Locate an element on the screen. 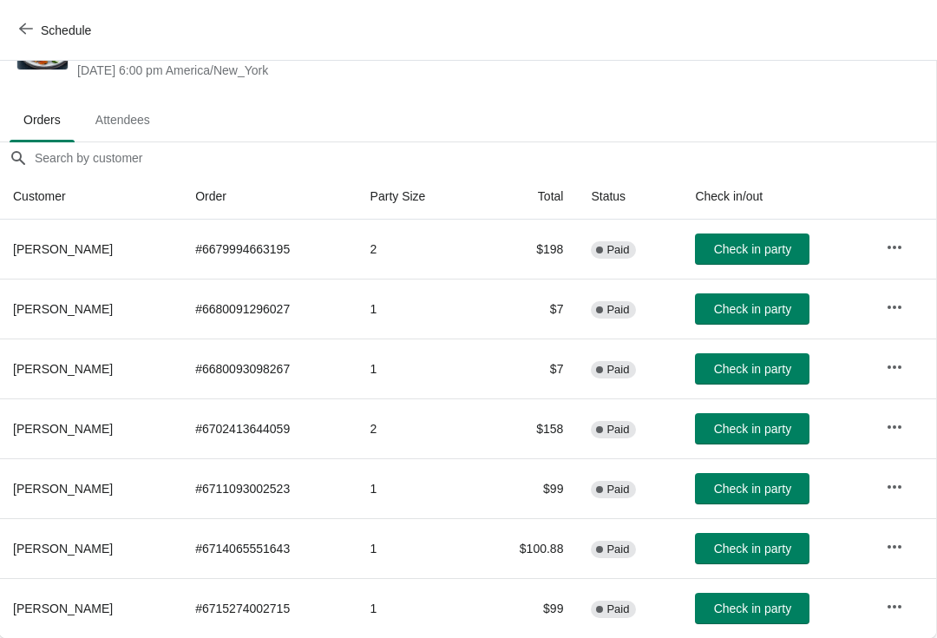 This screenshot has height=638, width=937. th: Order is located at coordinates (268, 196).